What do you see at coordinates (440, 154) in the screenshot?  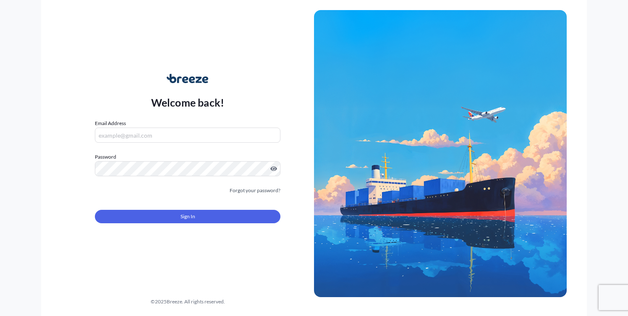 I see `img: Ship illustration` at bounding box center [440, 154].